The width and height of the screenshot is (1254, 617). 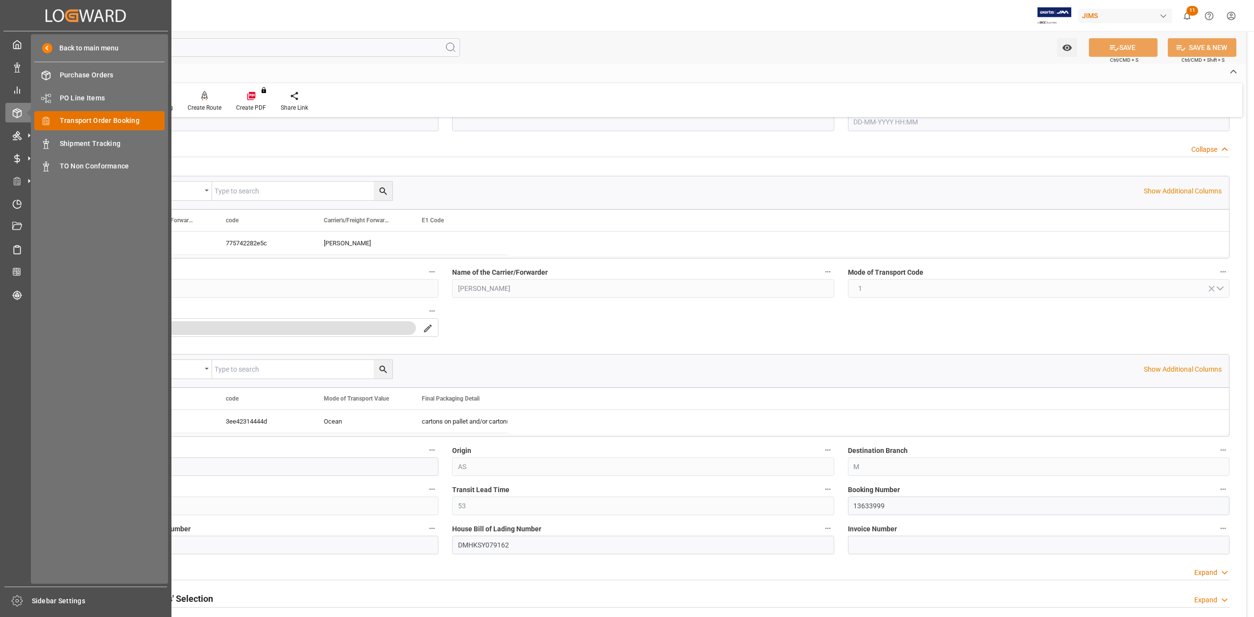 I want to click on span: Purchase Orders, so click(x=112, y=75).